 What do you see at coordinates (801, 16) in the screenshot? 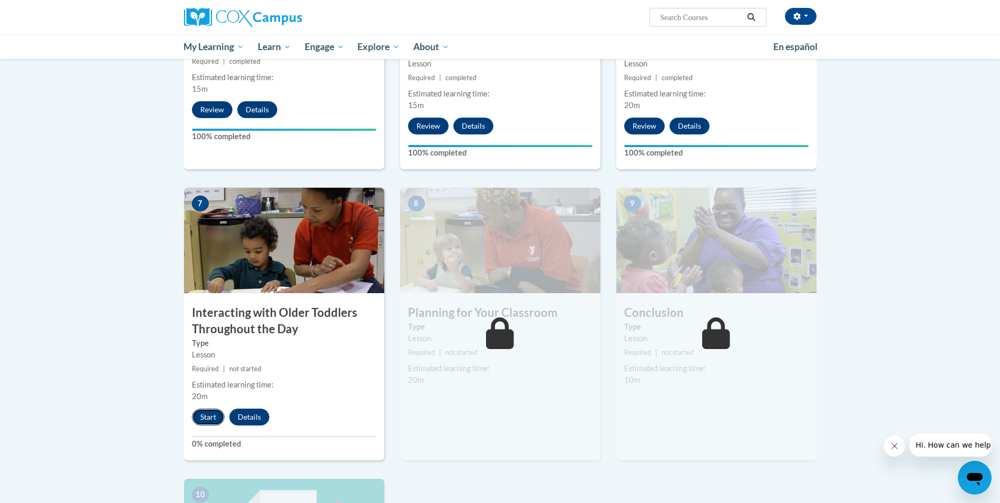
I see `button: Account Settings` at bounding box center [801, 16].